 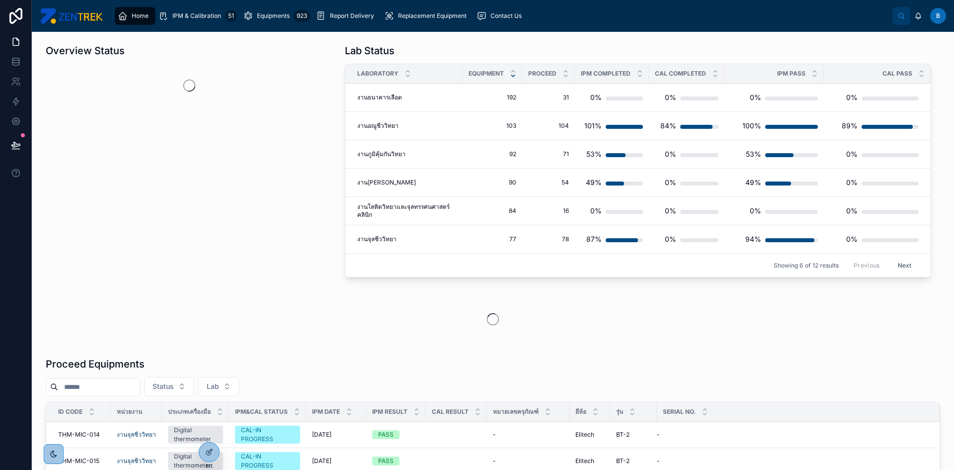 What do you see at coordinates (370, 51) in the screenshot?
I see `h1: Lab Status` at bounding box center [370, 51].